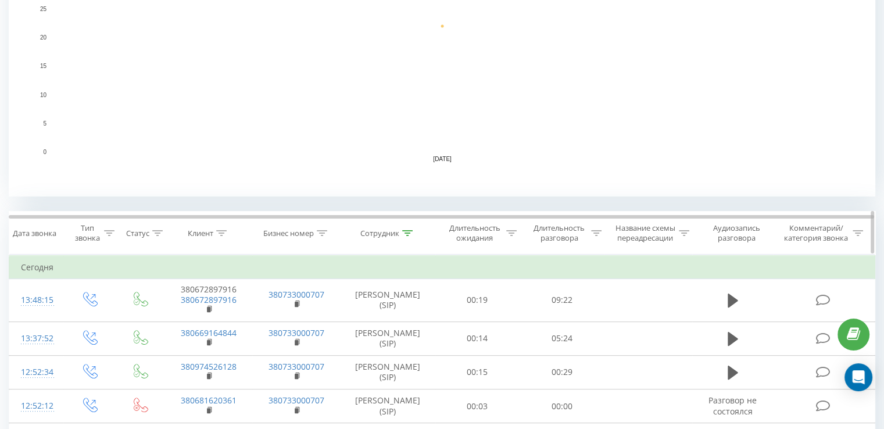 The height and width of the screenshot is (429, 884). Describe the element at coordinates (209, 299) in the screenshot. I see `a: 380672897916` at that location.